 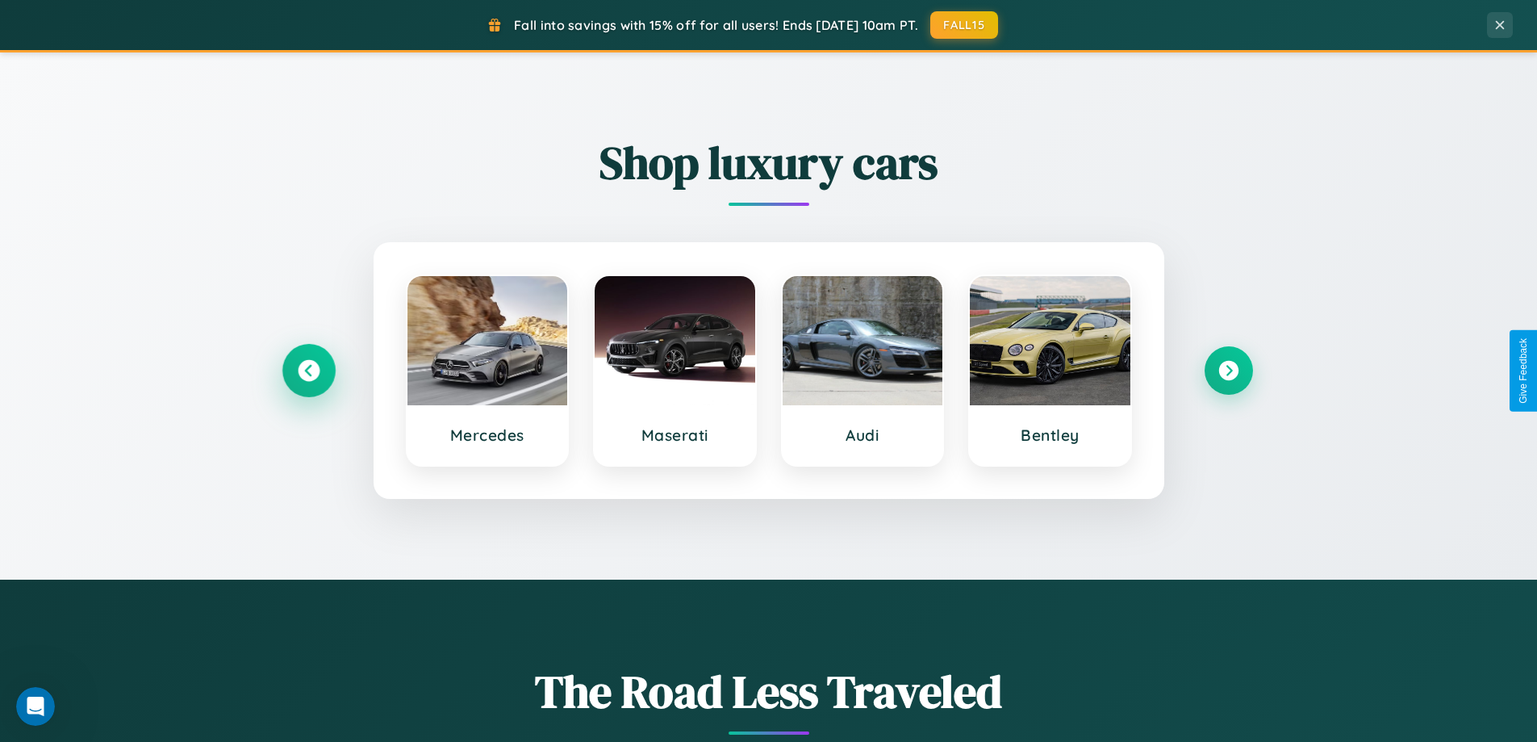 I want to click on h1: The Road Less Traveled, so click(x=769, y=691).